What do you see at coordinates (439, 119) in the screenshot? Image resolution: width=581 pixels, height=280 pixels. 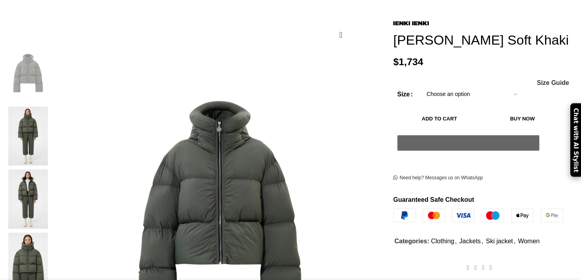 I see `button: Add to cart` at bounding box center [439, 119].